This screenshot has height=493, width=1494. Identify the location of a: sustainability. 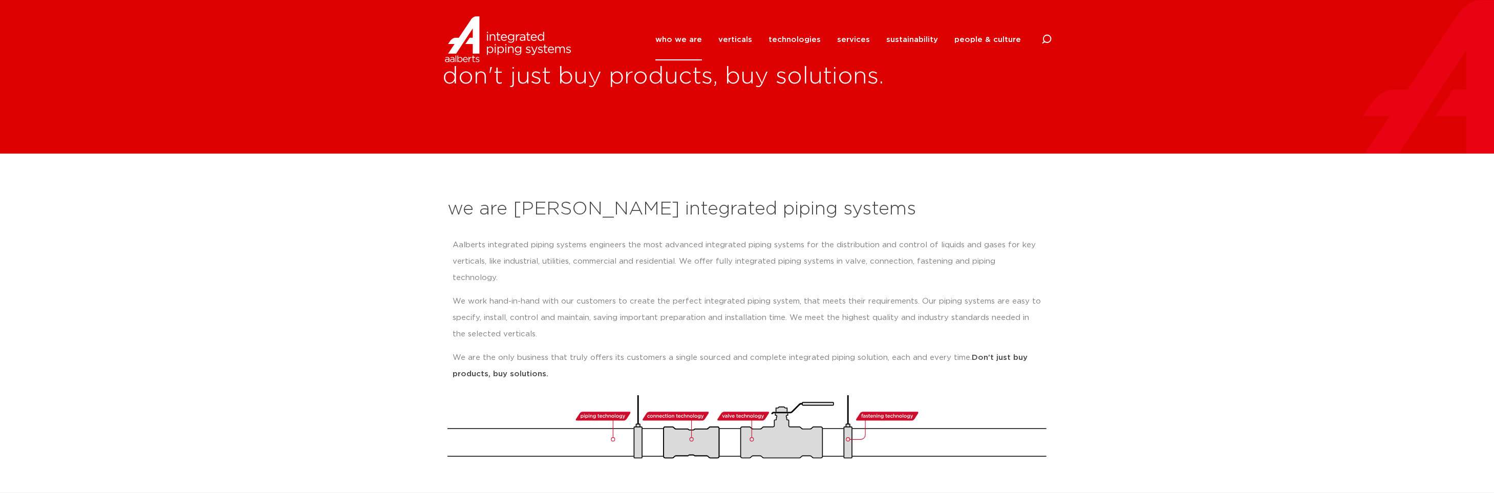
(912, 39).